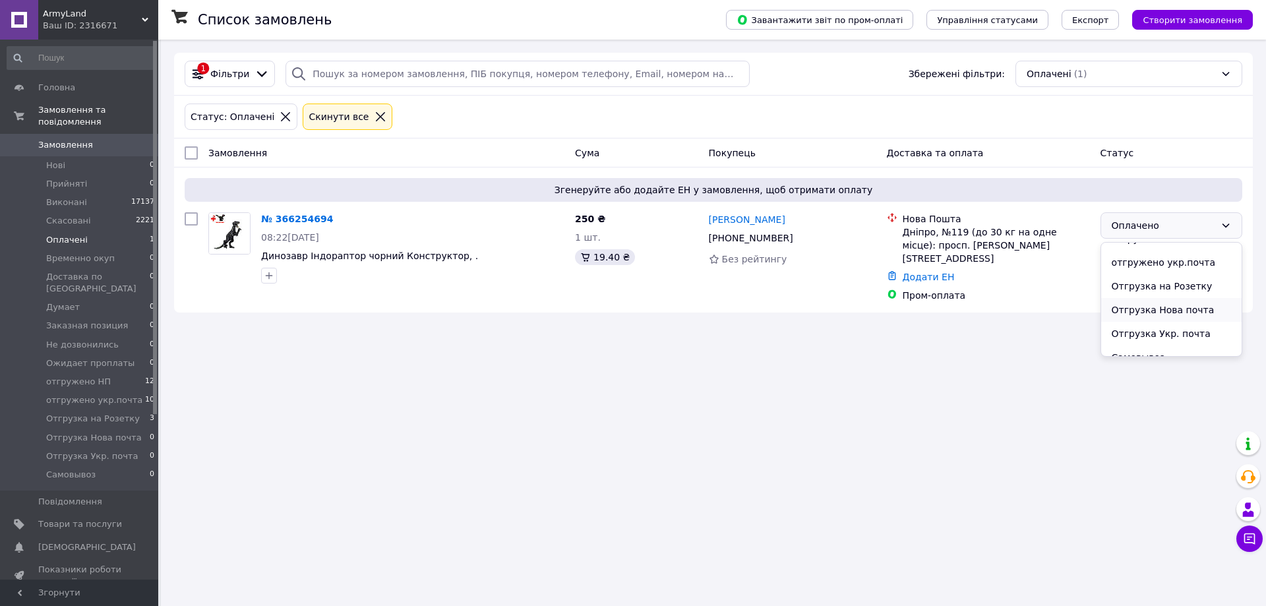 Image resolution: width=1266 pixels, height=606 pixels. I want to click on span: Доставка та оплата, so click(935, 153).